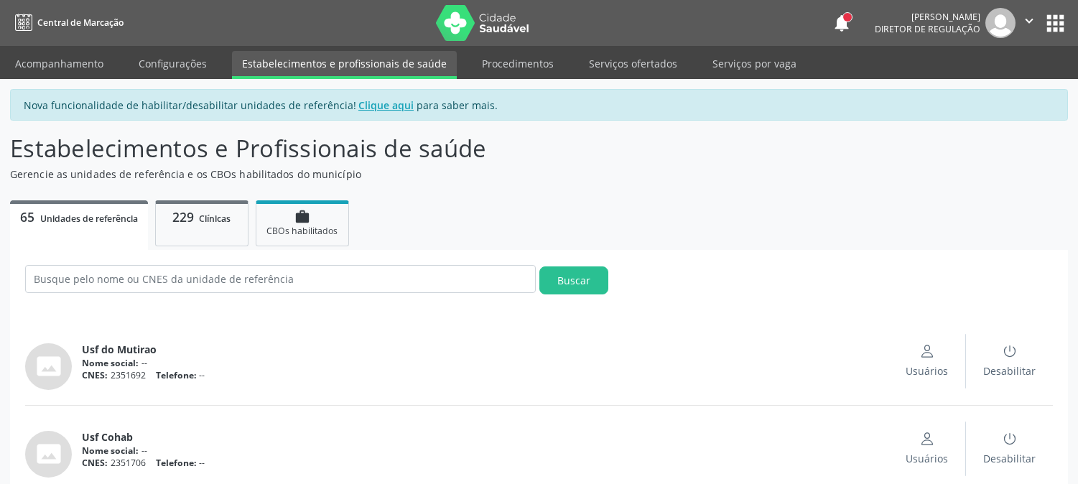 The height and width of the screenshot is (484, 1078). Describe the element at coordinates (1001, 23) in the screenshot. I see `img: img` at that location.